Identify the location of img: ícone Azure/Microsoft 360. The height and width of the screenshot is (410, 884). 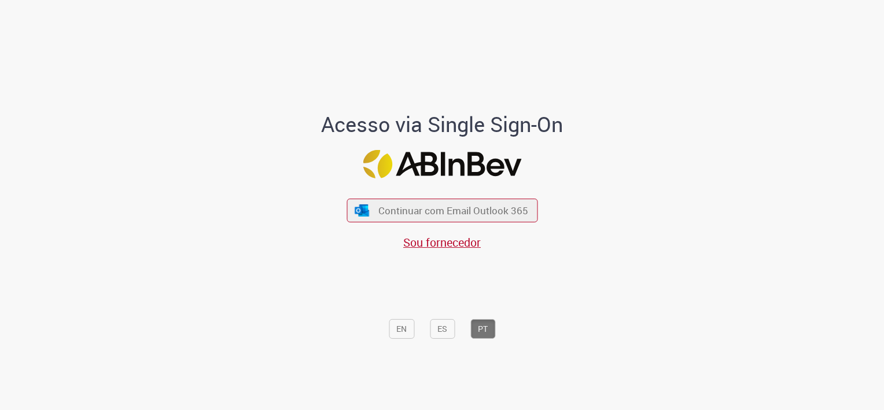
(362, 210).